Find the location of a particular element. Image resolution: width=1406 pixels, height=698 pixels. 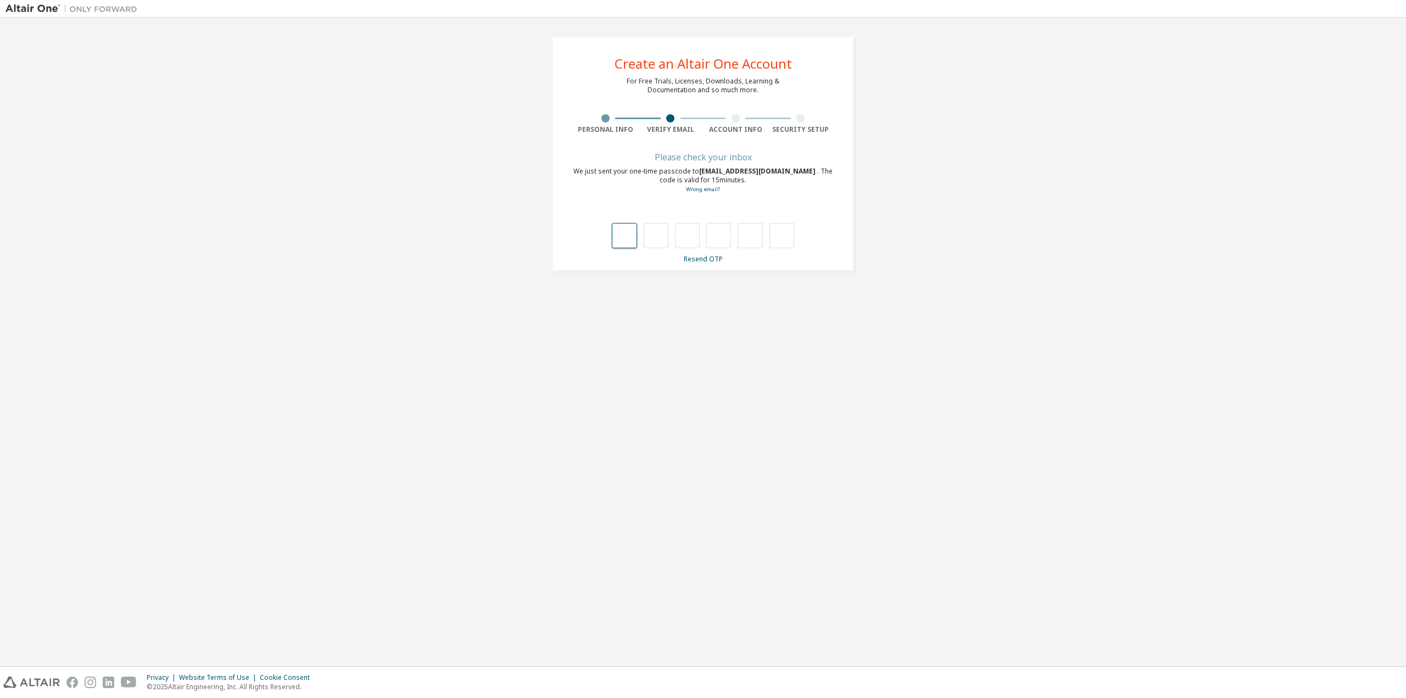

div: Security Setup is located at coordinates (801, 130).